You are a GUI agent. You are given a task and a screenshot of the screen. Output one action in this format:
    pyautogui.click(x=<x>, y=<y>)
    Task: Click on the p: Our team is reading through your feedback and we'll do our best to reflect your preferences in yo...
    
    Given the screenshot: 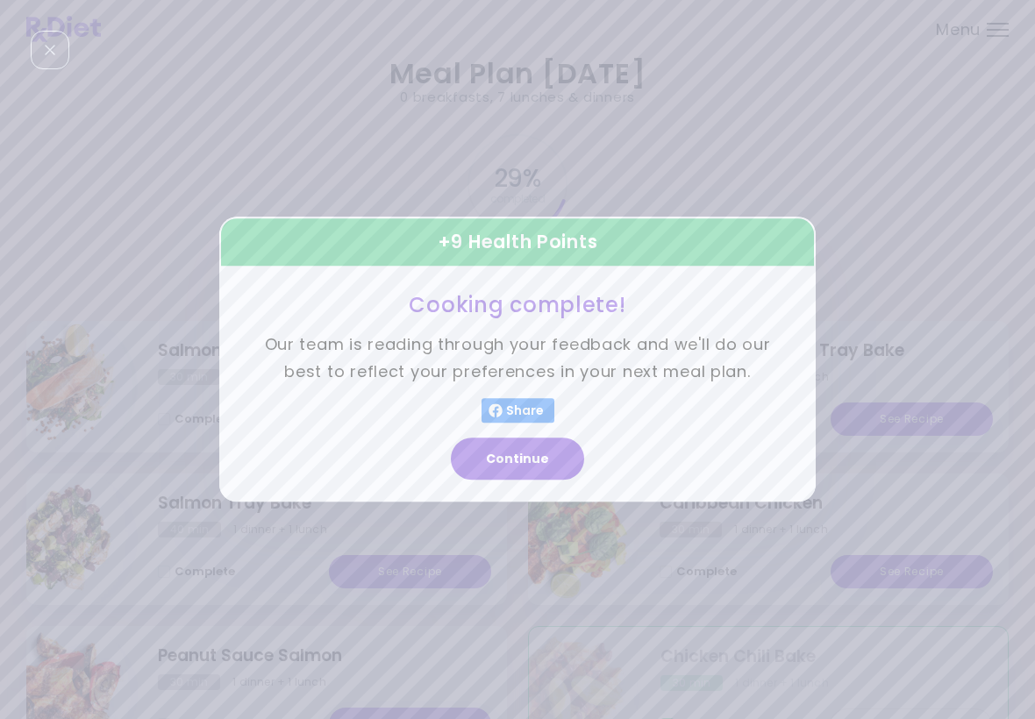 What is the action you would take?
    pyautogui.click(x=517, y=359)
    